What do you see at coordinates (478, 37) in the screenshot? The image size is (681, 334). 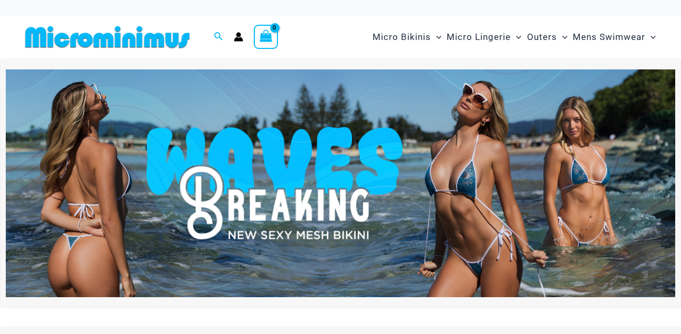 I see `span: Micro Lingerie` at bounding box center [478, 37].